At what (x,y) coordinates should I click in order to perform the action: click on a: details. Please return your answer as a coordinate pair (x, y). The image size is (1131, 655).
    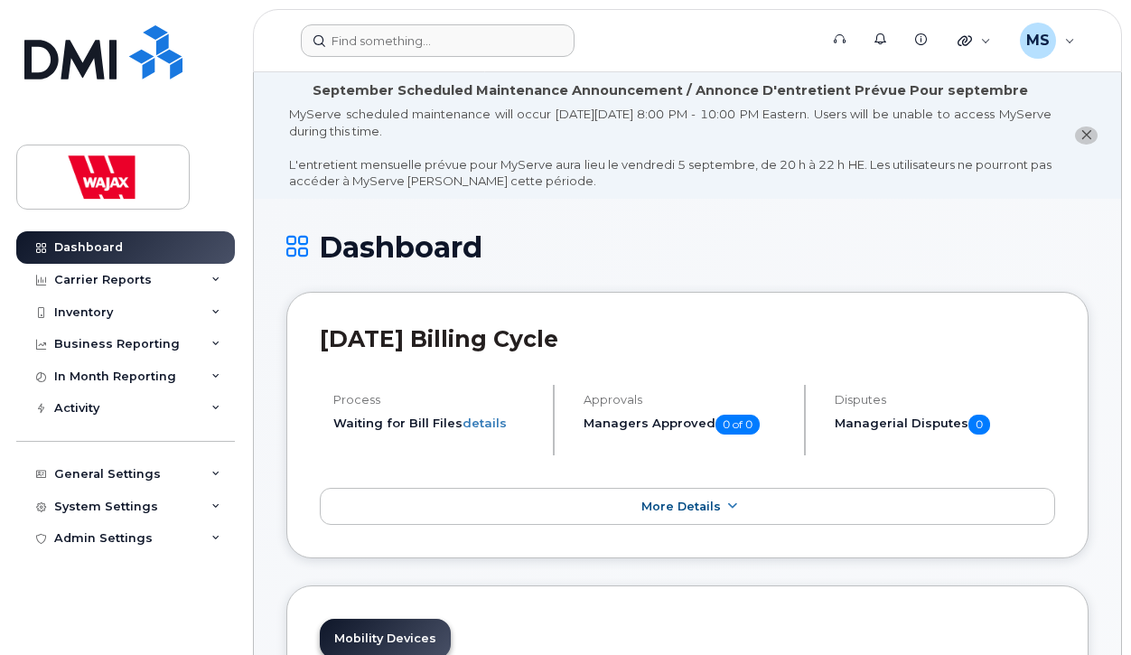
    Looking at the image, I should click on (484, 423).